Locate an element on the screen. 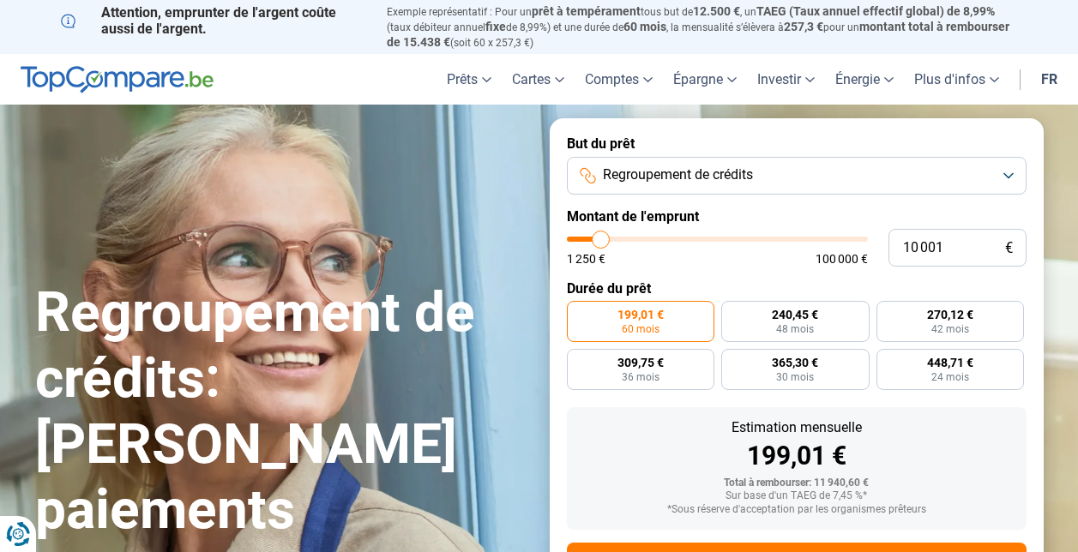 The width and height of the screenshot is (1078, 552). span: 36 mois is located at coordinates (641, 377).